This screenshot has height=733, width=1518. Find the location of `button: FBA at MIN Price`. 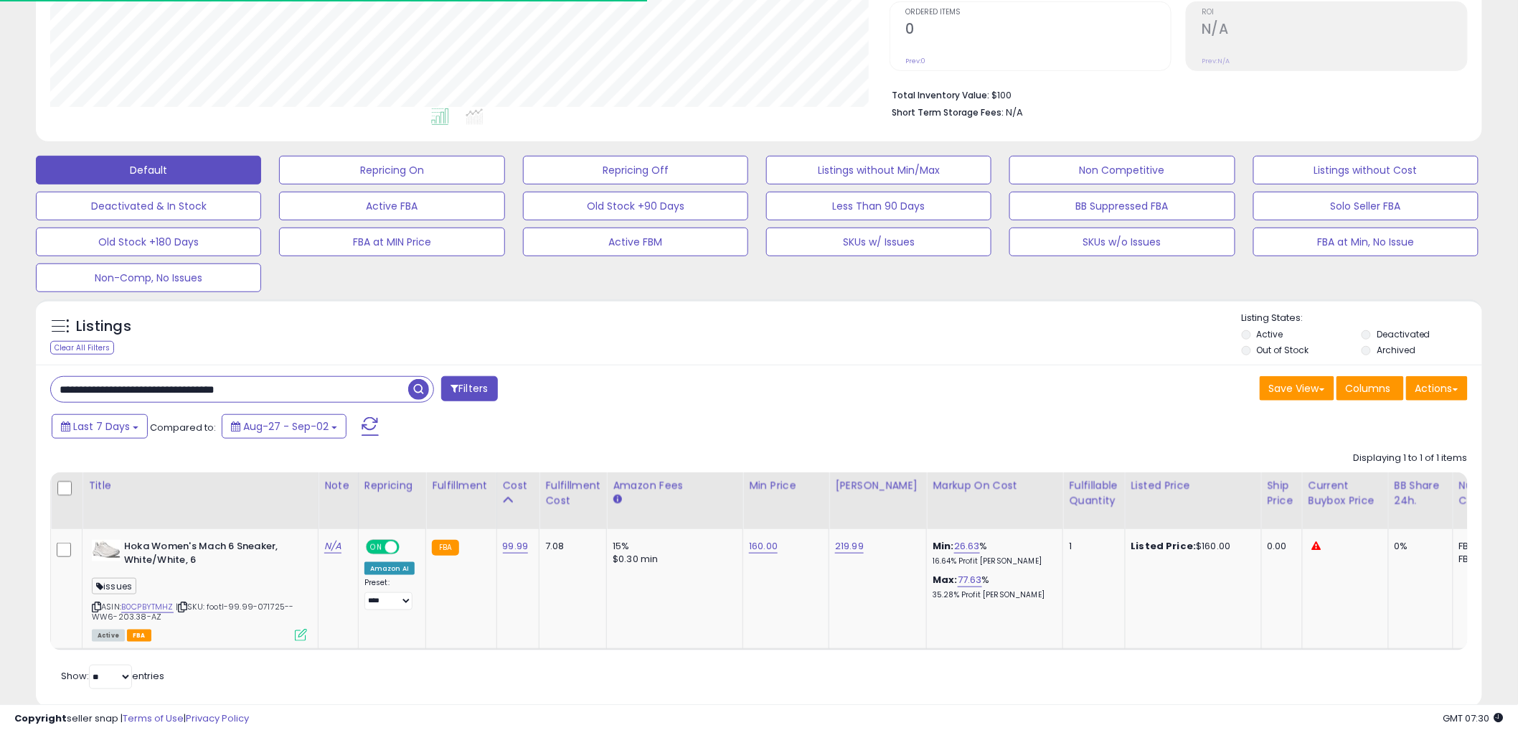

button: FBA at MIN Price is located at coordinates (392, 242).